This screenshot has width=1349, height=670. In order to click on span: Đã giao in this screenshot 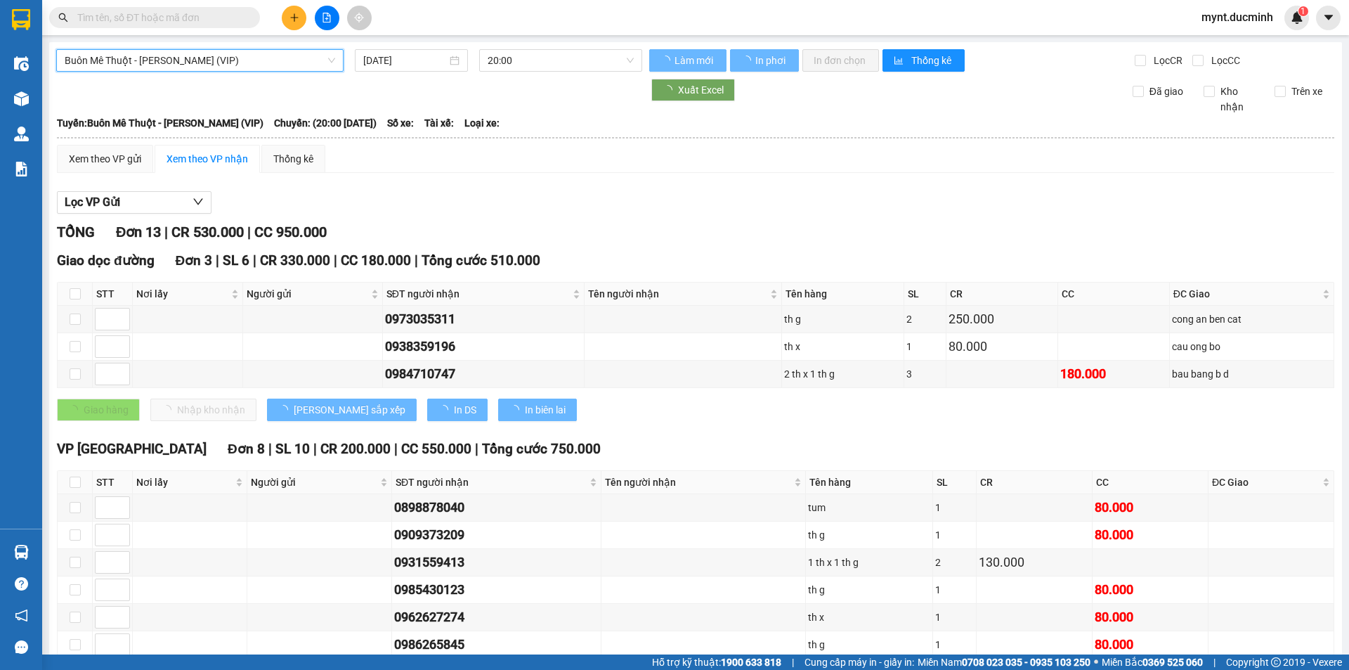, I will do `click(1166, 91)`.